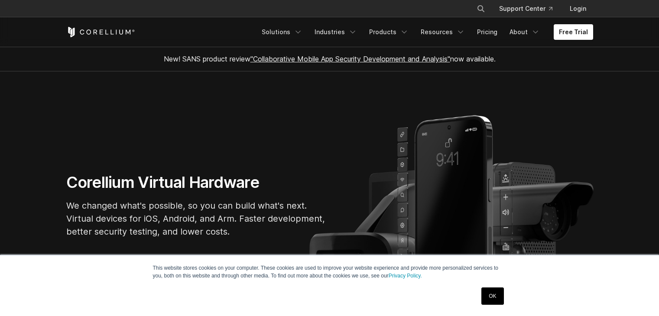  What do you see at coordinates (101, 32) in the screenshot?
I see `a: Corellium Home` at bounding box center [101, 32].